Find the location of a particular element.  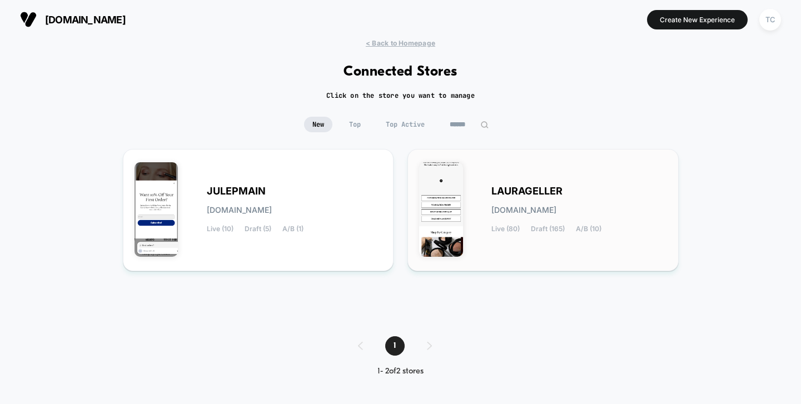

span: A/B (1) is located at coordinates (293, 229).